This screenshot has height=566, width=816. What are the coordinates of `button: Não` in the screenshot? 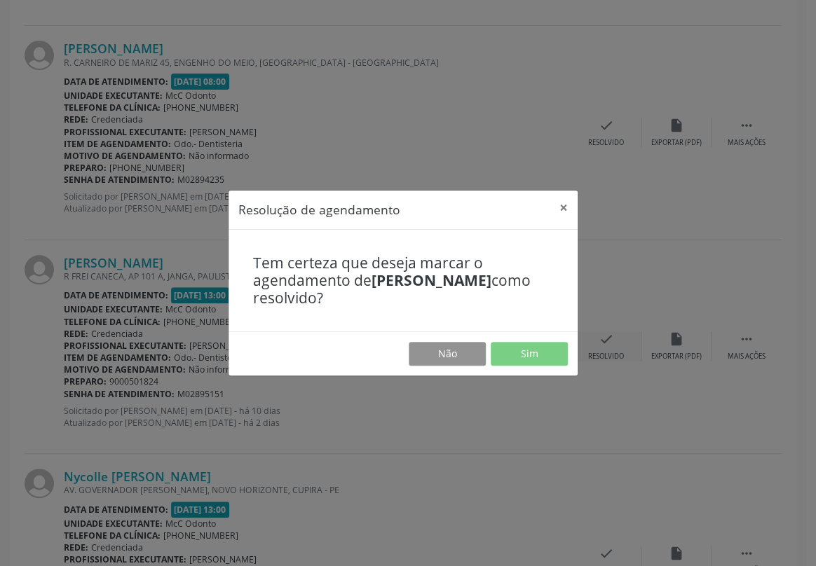 It's located at (447, 354).